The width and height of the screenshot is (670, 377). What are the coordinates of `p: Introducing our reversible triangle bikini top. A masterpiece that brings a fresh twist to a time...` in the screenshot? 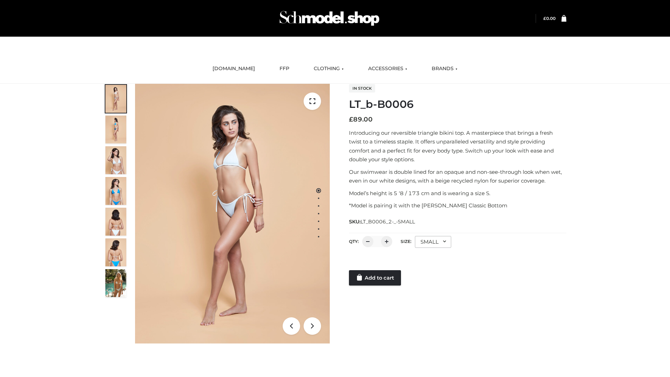 It's located at (458, 146).